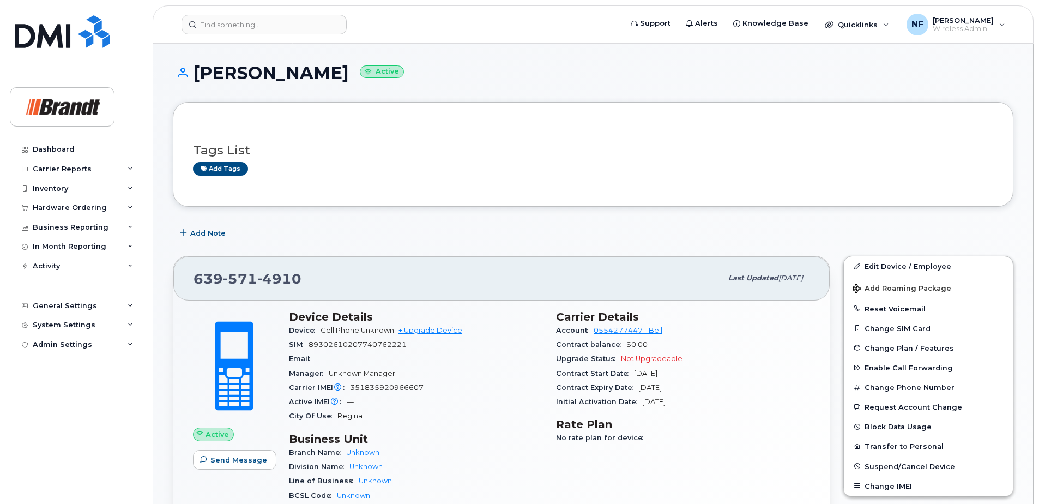 The image size is (1039, 504). What do you see at coordinates (902, 289) in the screenshot?
I see `span: Add Roaming Package` at bounding box center [902, 289].